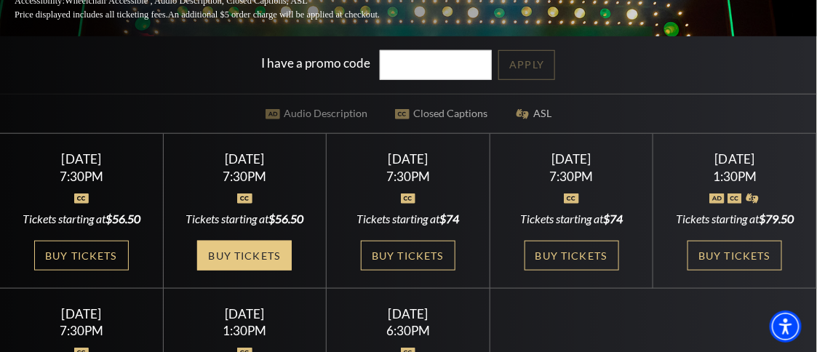 The width and height of the screenshot is (817, 352). I want to click on p: Price displayed includes all ticketing fees., so click(215, 15).